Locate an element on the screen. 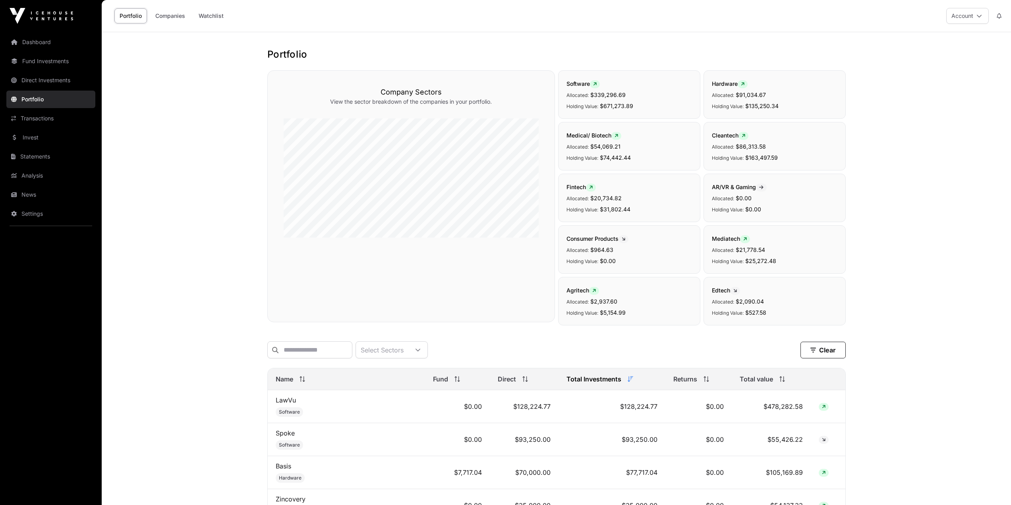 The width and height of the screenshot is (1011, 505). button: Account is located at coordinates (967, 16).